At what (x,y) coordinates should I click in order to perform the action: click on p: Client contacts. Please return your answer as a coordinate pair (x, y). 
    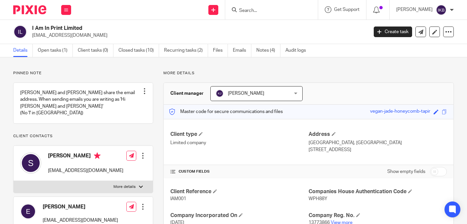
    Looking at the image, I should click on (83, 136).